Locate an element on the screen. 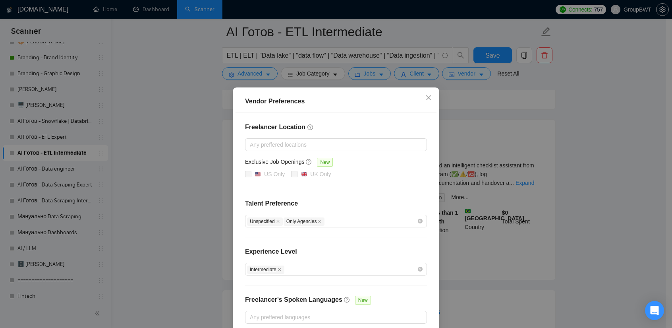 The image size is (672, 328). div: Open Intercom Messenger is located at coordinates (654, 310).